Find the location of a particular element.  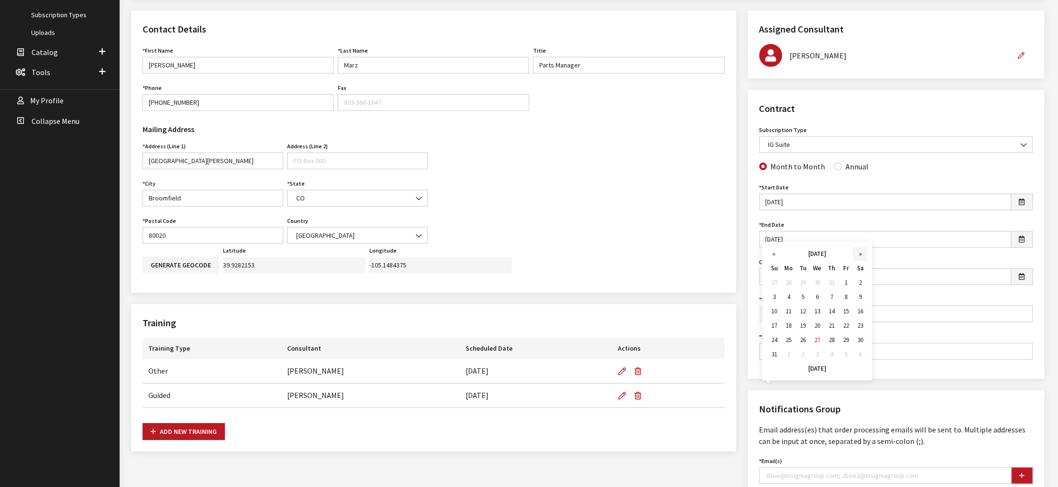

span: My Profile is located at coordinates (47, 101).